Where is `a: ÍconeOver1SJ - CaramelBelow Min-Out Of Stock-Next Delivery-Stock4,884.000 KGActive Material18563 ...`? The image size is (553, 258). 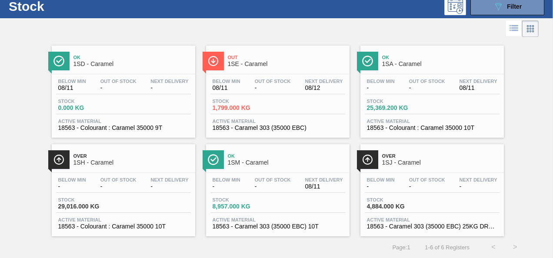
a: ÍconeOver1SJ - CaramelBelow Min-Out Of Stock-Next Delivery-Stock4,884.000 KGActive Material18563 ... is located at coordinates (431, 187).